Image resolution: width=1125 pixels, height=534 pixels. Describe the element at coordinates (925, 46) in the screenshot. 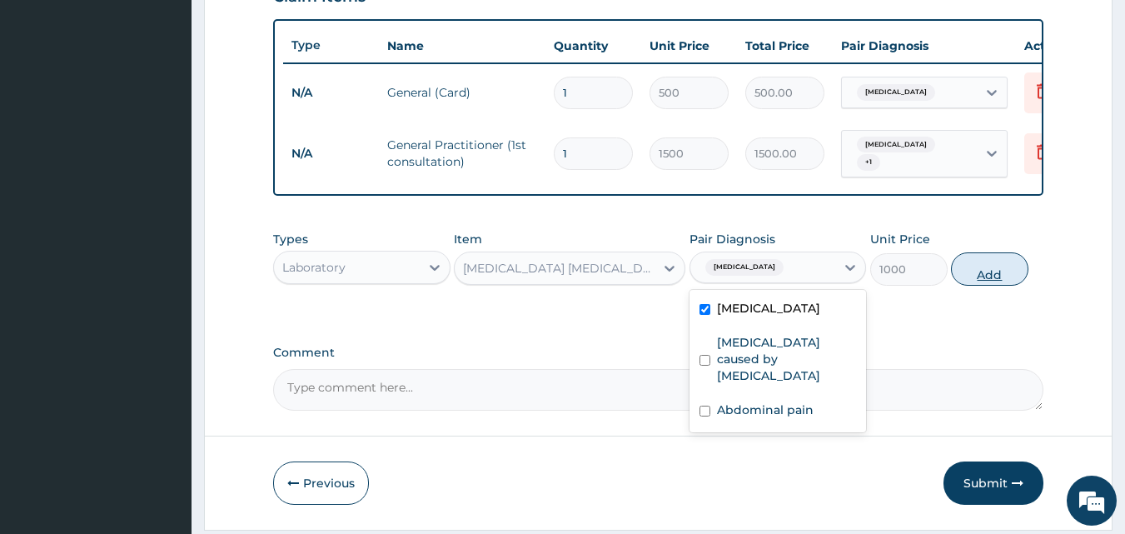

I see `th: Pair Diagnosis` at that location.